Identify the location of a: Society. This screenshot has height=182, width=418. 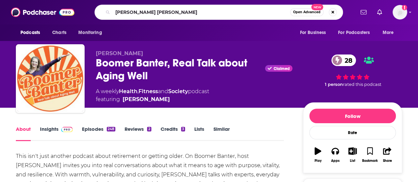
(178, 91).